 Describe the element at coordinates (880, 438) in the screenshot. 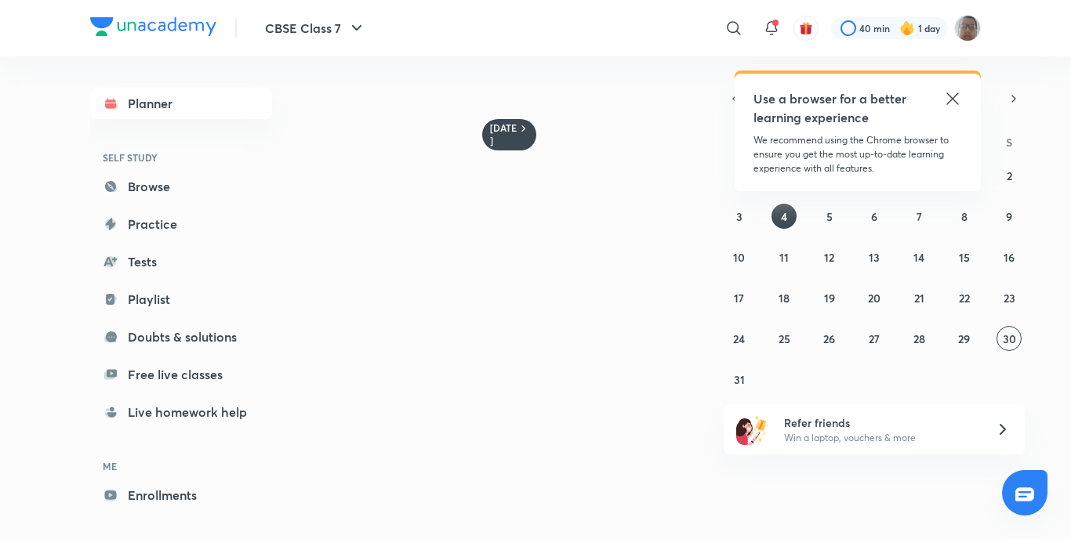

I see `p: Win a laptop, vouchers & more` at that location.